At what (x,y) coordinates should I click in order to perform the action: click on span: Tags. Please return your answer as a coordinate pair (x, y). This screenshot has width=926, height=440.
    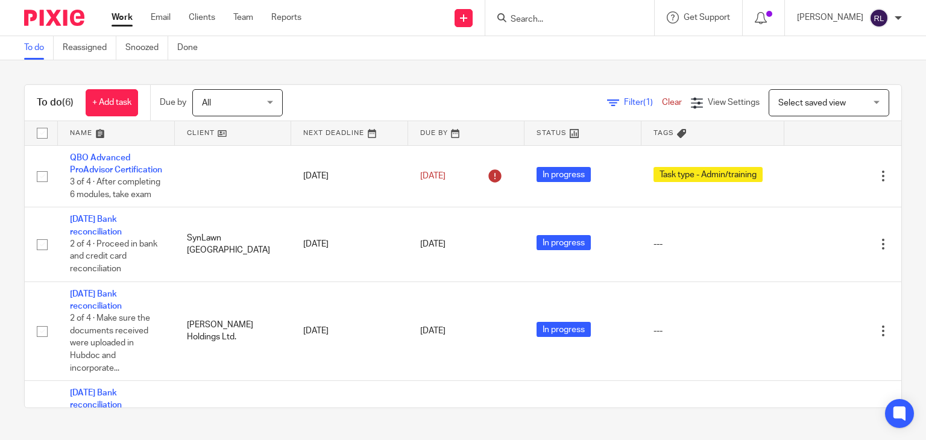
    Looking at the image, I should click on (664, 133).